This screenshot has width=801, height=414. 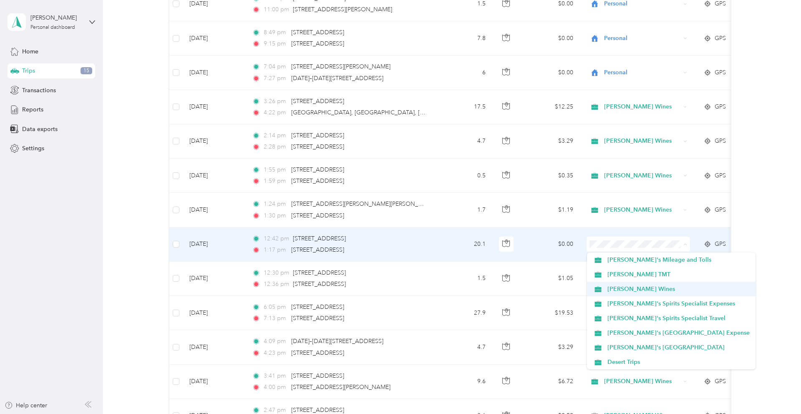 What do you see at coordinates (26, 405) in the screenshot?
I see `button: Help center` at bounding box center [26, 405].